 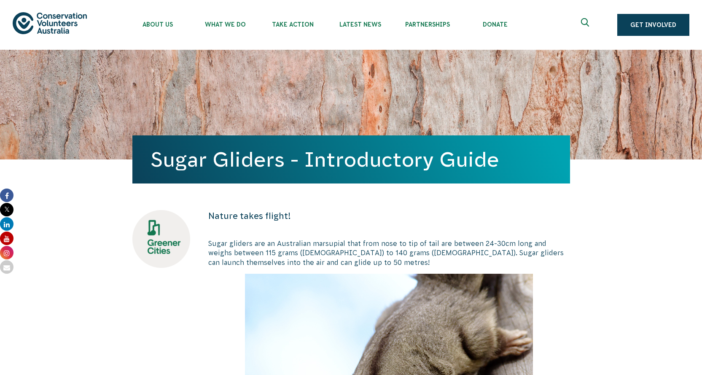 I want to click on span: Latest News, so click(x=360, y=24).